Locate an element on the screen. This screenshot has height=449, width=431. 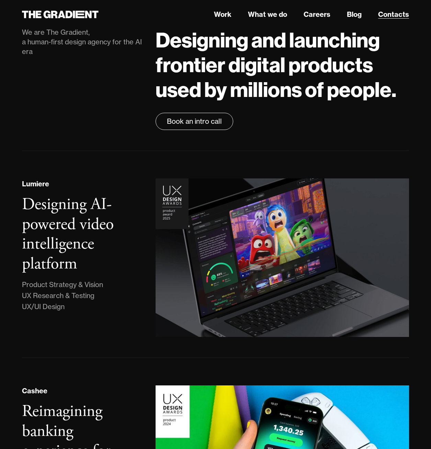
div: Cashee is located at coordinates (35, 391).